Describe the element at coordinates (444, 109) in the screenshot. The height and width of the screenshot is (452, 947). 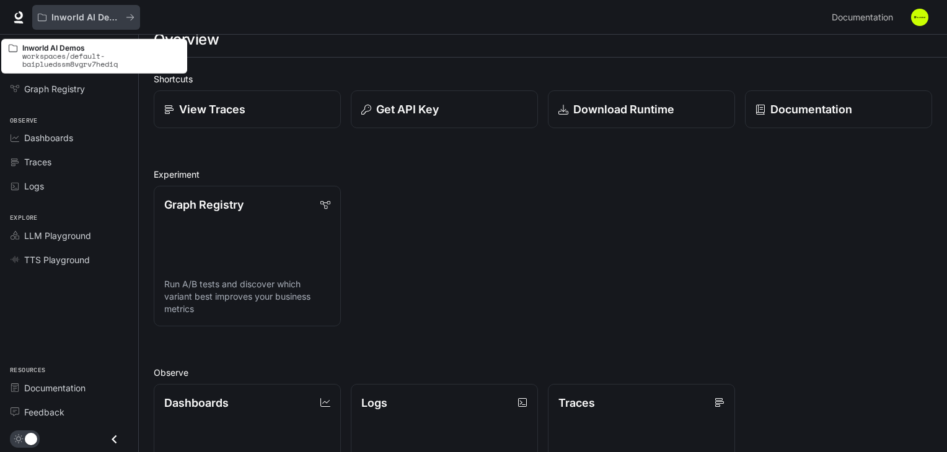
I see `button: Get API Key` at that location.